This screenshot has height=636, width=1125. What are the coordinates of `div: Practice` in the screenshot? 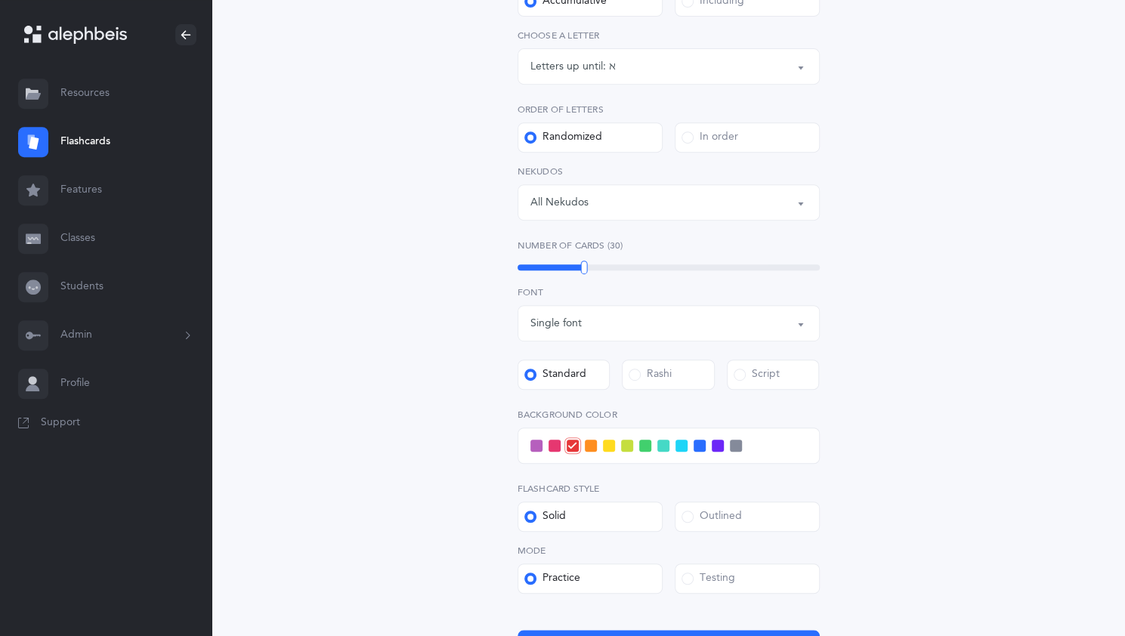 It's located at (552, 579).